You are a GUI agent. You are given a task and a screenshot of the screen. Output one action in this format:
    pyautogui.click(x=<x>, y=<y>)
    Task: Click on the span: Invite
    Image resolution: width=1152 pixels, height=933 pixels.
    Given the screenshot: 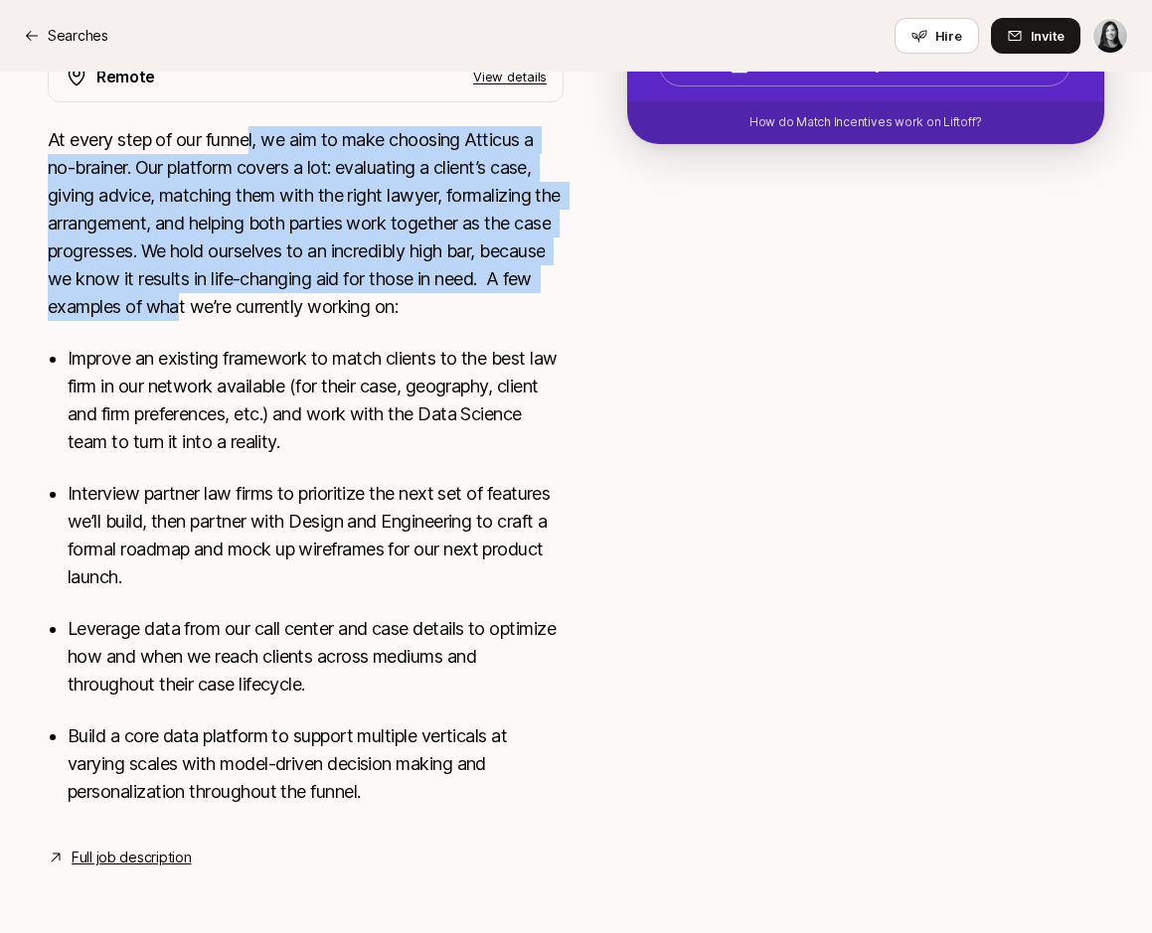 What is the action you would take?
    pyautogui.click(x=1047, y=36)
    